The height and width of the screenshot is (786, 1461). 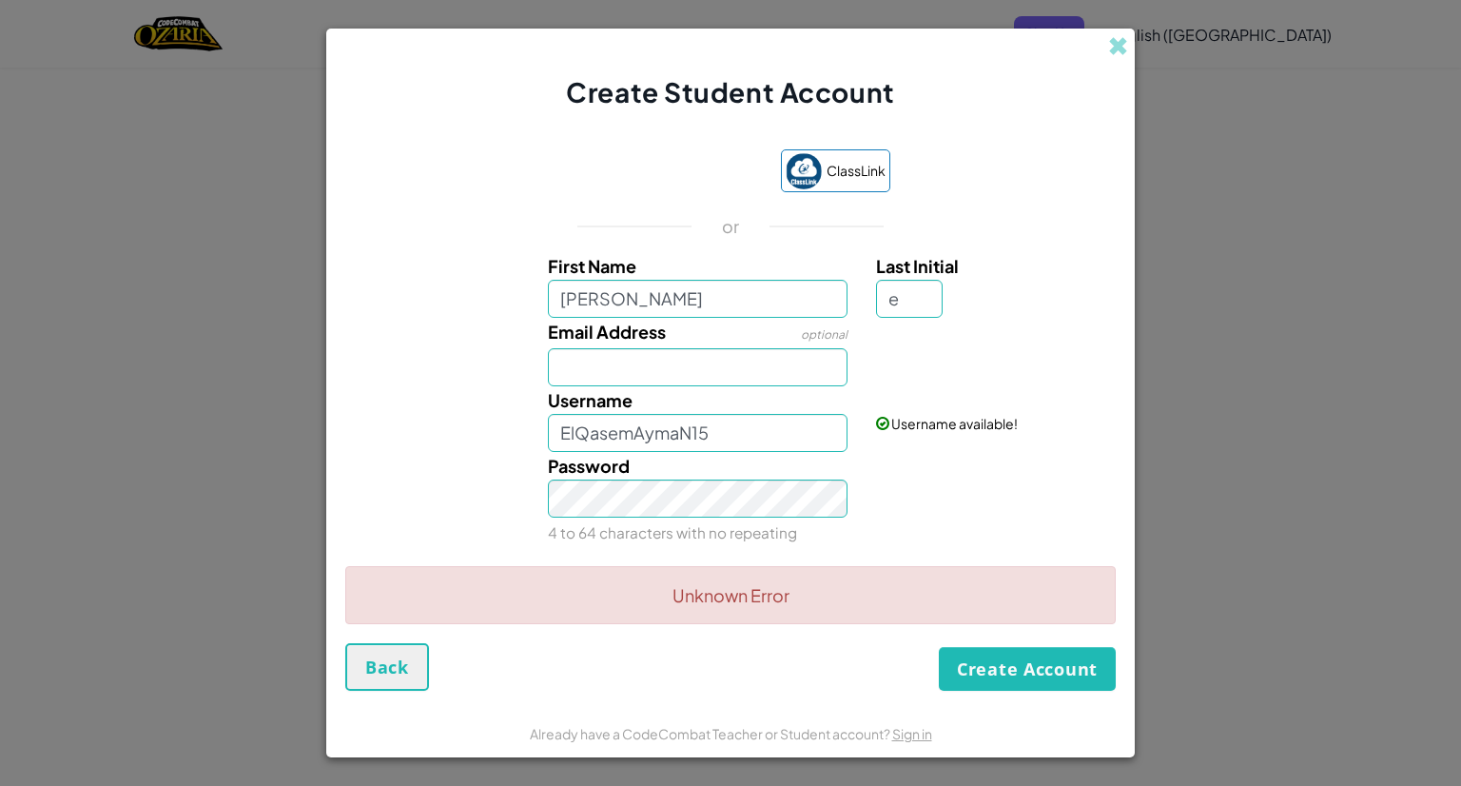 I want to click on div: Unknown Error, so click(x=730, y=594).